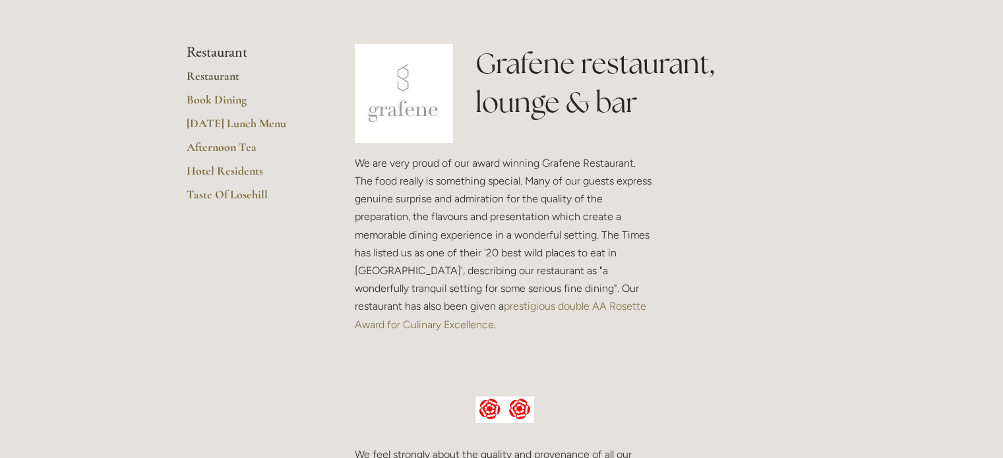 Image resolution: width=1003 pixels, height=458 pixels. Describe the element at coordinates (502, 315) in the screenshot. I see `a: prestigious double AA Rosette Award for Culinary Excellence` at that location.